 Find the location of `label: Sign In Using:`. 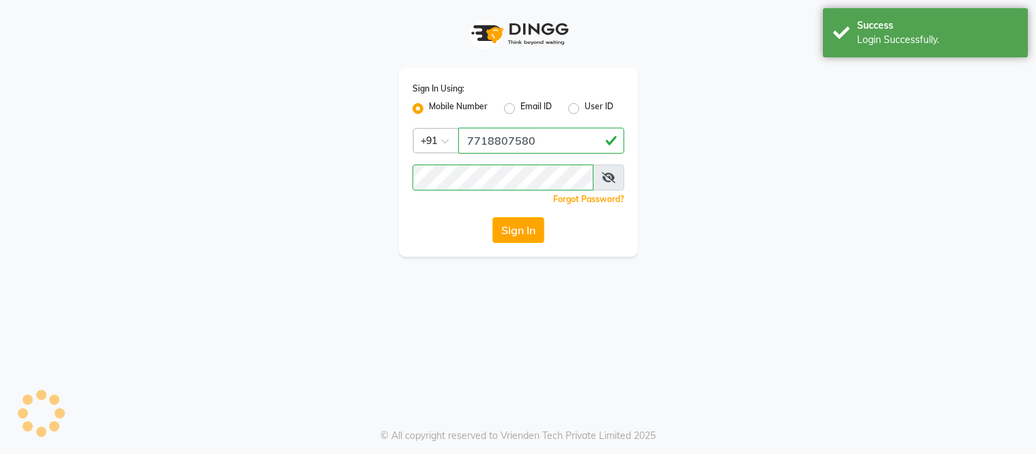

label: Sign In Using: is located at coordinates (438, 89).